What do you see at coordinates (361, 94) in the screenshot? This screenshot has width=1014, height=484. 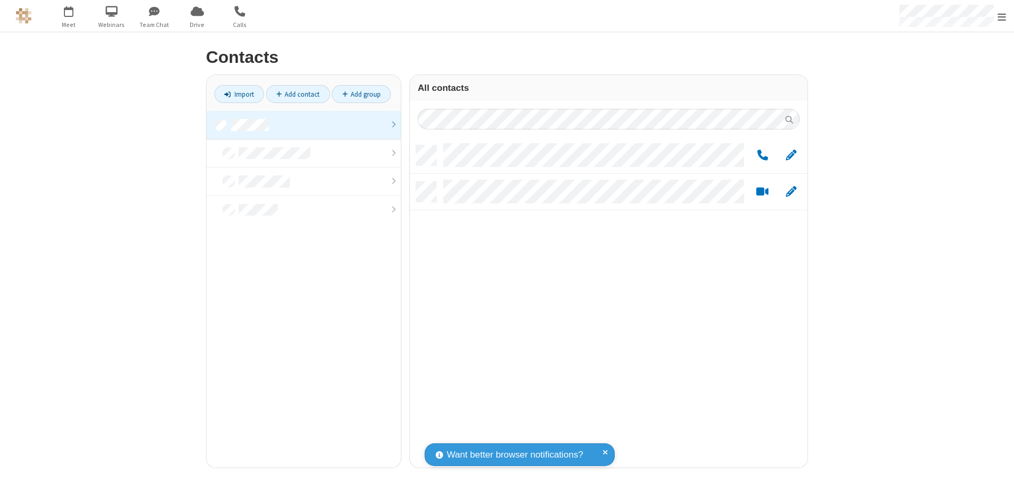 I see `a: Add group` at bounding box center [361, 94].